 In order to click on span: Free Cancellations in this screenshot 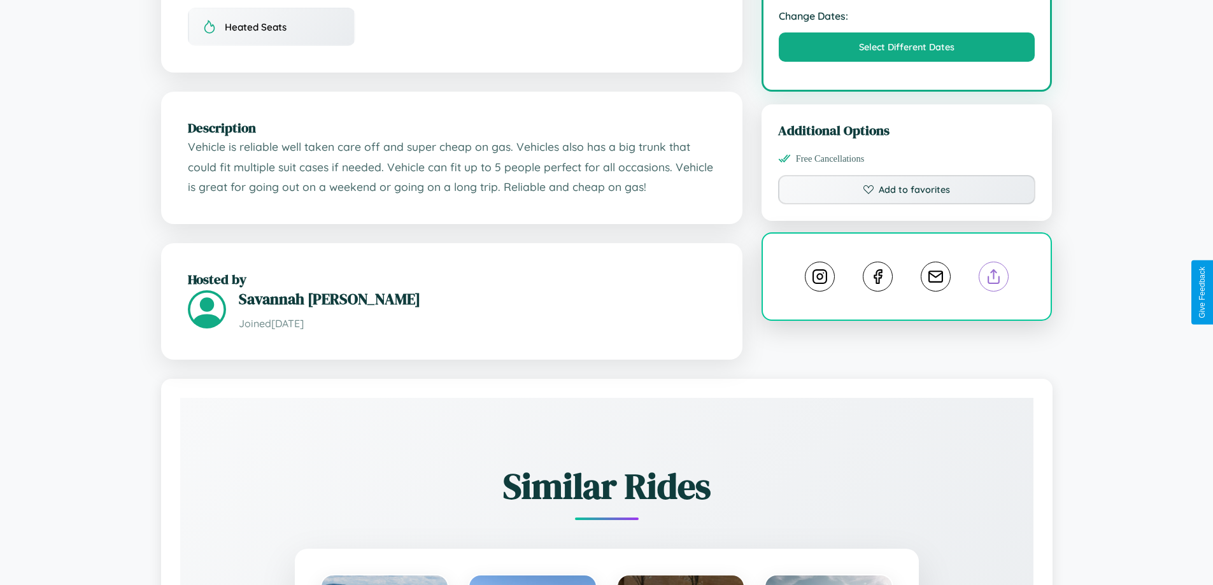, I will do `click(830, 159)`.